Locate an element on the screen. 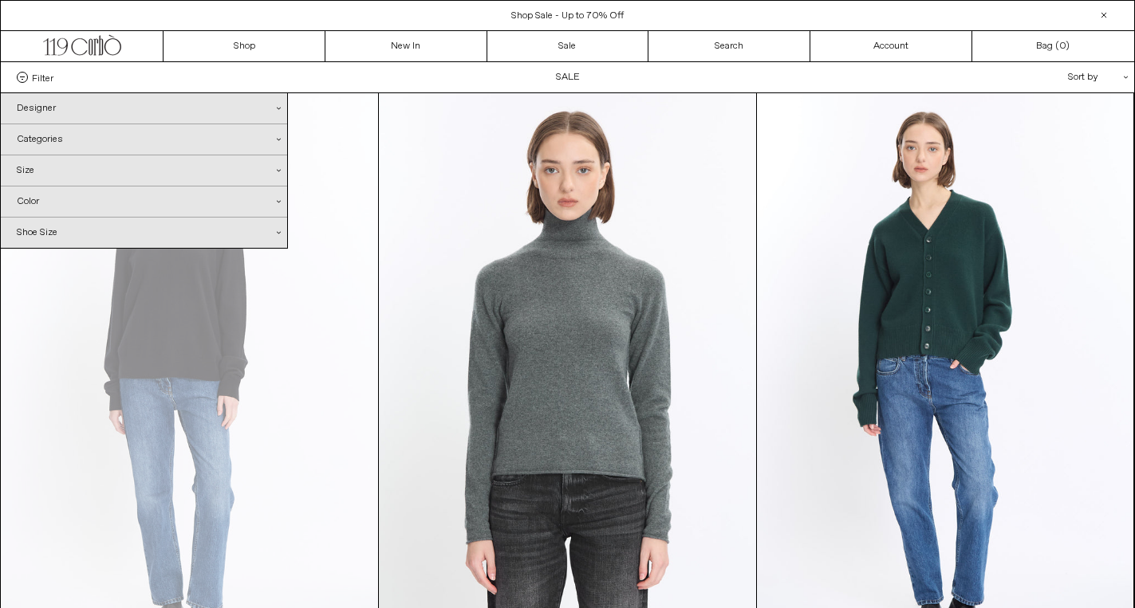 This screenshot has width=1135, height=608. a: Sale is located at coordinates (568, 46).